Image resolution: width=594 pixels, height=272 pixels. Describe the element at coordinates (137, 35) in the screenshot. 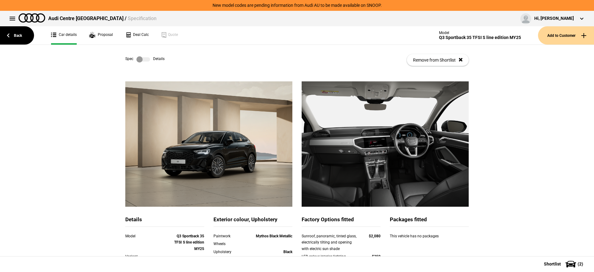

I see `a: Deal Calc` at that location.